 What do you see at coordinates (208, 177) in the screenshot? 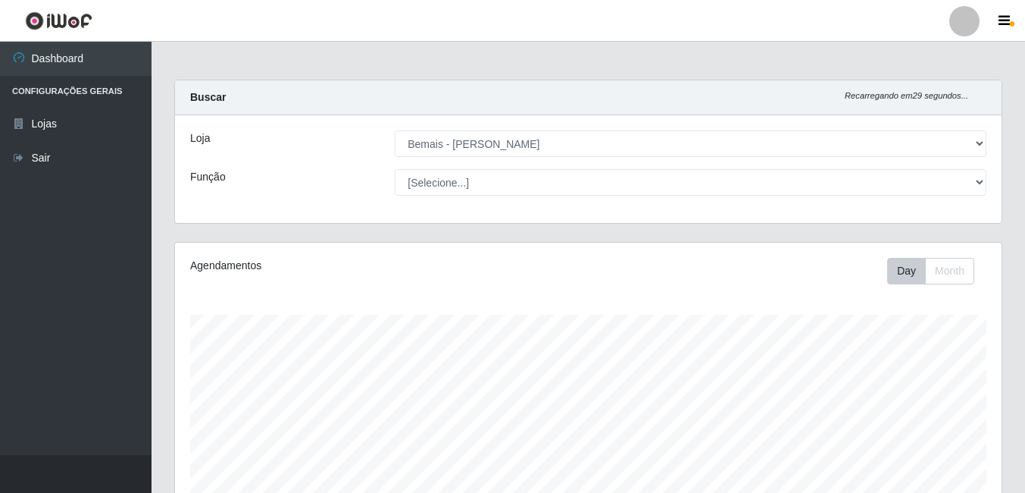
I see `label: Função` at bounding box center [208, 177].